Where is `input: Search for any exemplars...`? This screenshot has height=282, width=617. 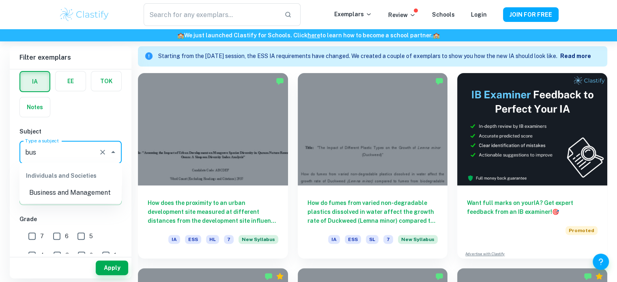
input: Search for any exemplars... is located at coordinates (210, 15).